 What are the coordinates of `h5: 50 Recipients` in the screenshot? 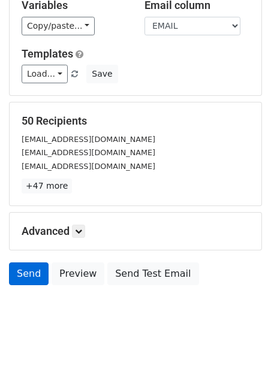 It's located at (135, 121).